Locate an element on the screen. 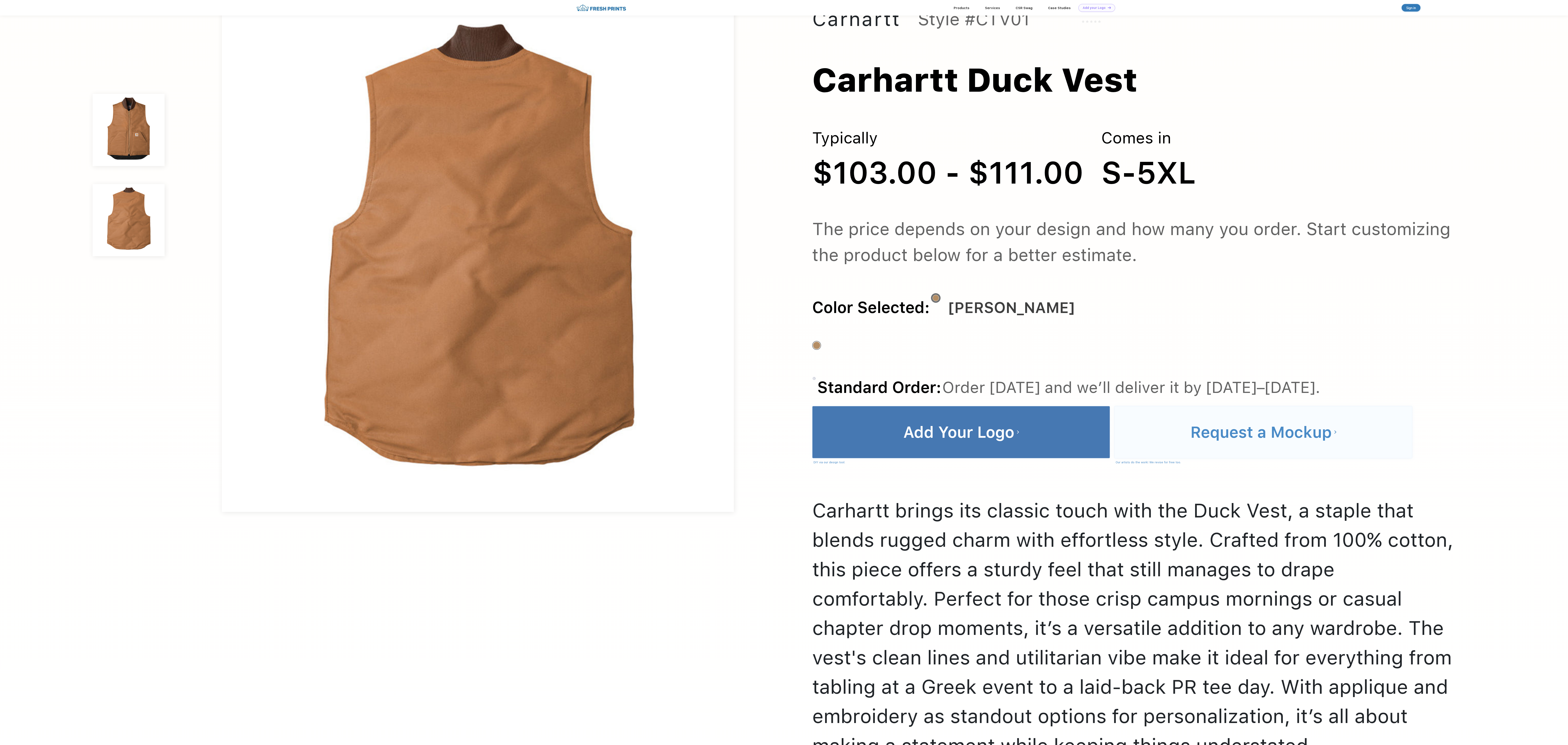 The height and width of the screenshot is (745, 1568). div: Request a Mockup is located at coordinates (1261, 432).